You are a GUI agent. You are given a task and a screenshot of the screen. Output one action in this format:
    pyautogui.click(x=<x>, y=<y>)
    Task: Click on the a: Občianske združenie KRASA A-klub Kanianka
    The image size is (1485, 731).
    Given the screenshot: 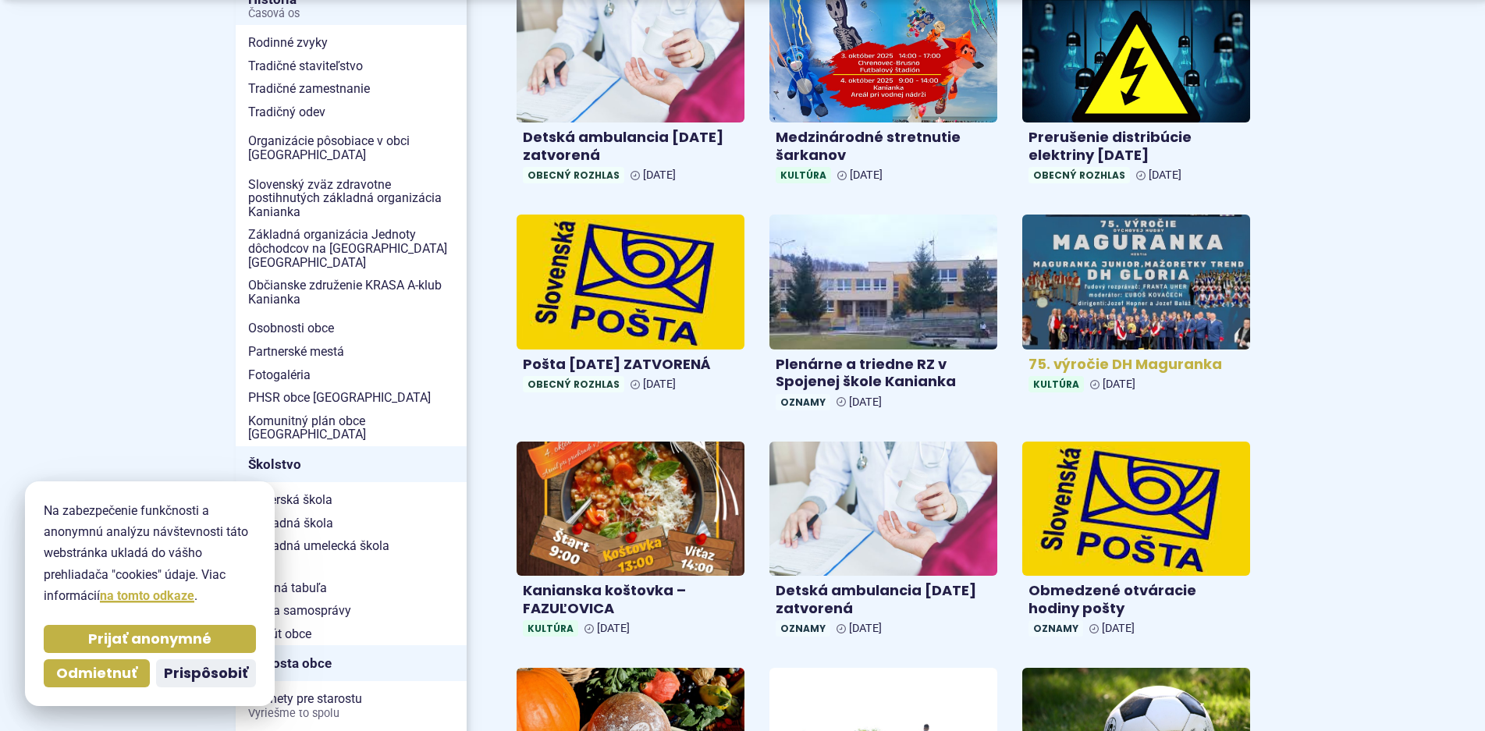 What is the action you would take?
    pyautogui.click(x=351, y=292)
    